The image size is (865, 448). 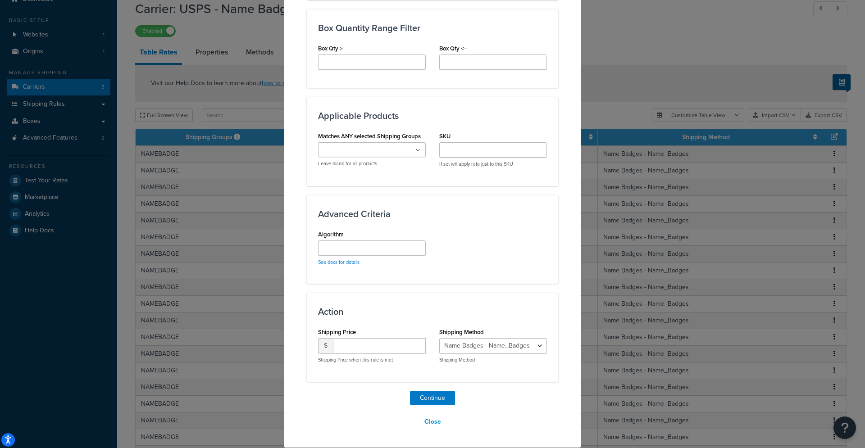 What do you see at coordinates (433, 312) in the screenshot?
I see `h3: Action` at bounding box center [433, 312].